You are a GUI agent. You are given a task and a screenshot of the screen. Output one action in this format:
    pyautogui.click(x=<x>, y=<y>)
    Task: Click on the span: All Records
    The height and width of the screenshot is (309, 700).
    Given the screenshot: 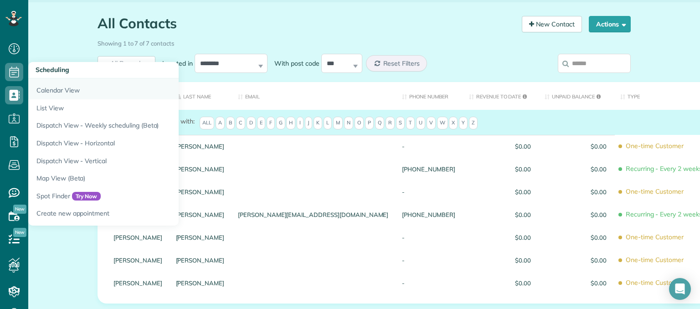 What is the action you would take?
    pyautogui.click(x=123, y=63)
    